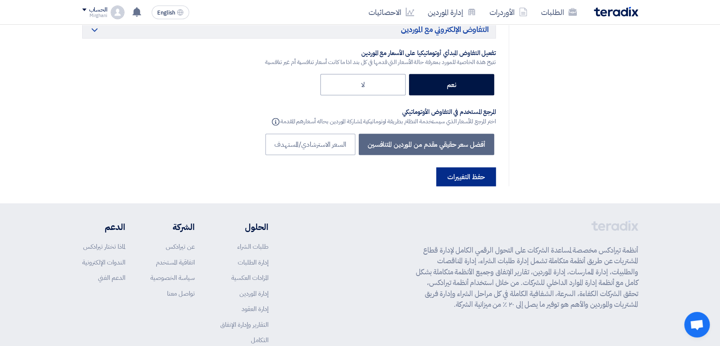 The image size is (720, 346). Describe the element at coordinates (383, 112) in the screenshot. I see `div: المرجع المستخدم في التفاوض الأوتوماتيكي` at that location.